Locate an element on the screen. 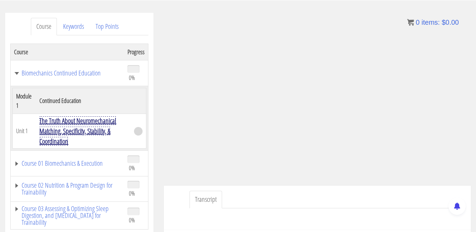 The height and width of the screenshot is (232, 476). a: Course 02 Nutrition & Program Design for Trainability is located at coordinates (67, 189).